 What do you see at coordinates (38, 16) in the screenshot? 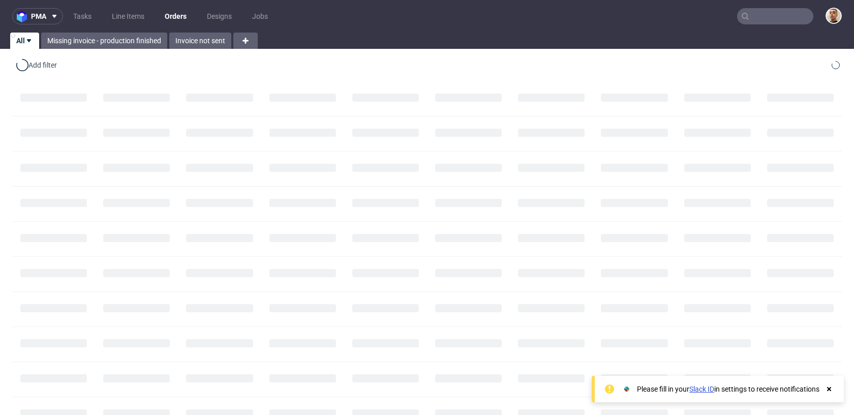
I see `button: pma` at bounding box center [38, 16].